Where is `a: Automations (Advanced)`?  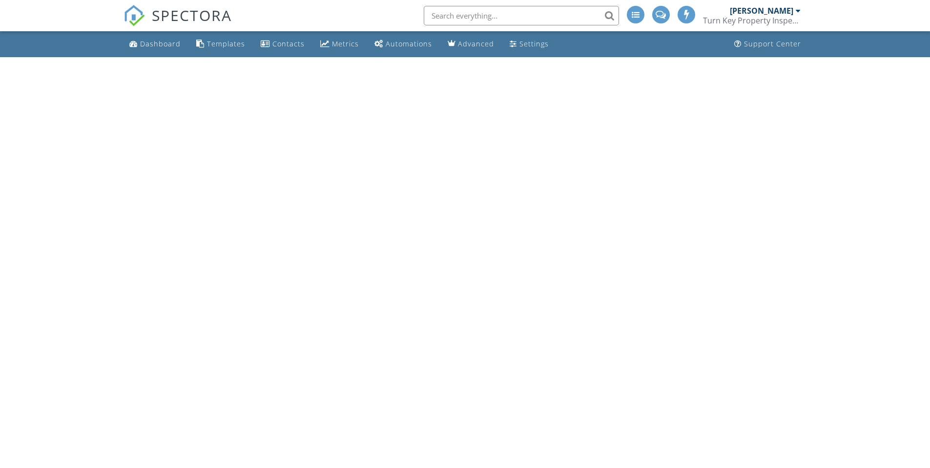
a: Automations (Advanced) is located at coordinates (403, 44).